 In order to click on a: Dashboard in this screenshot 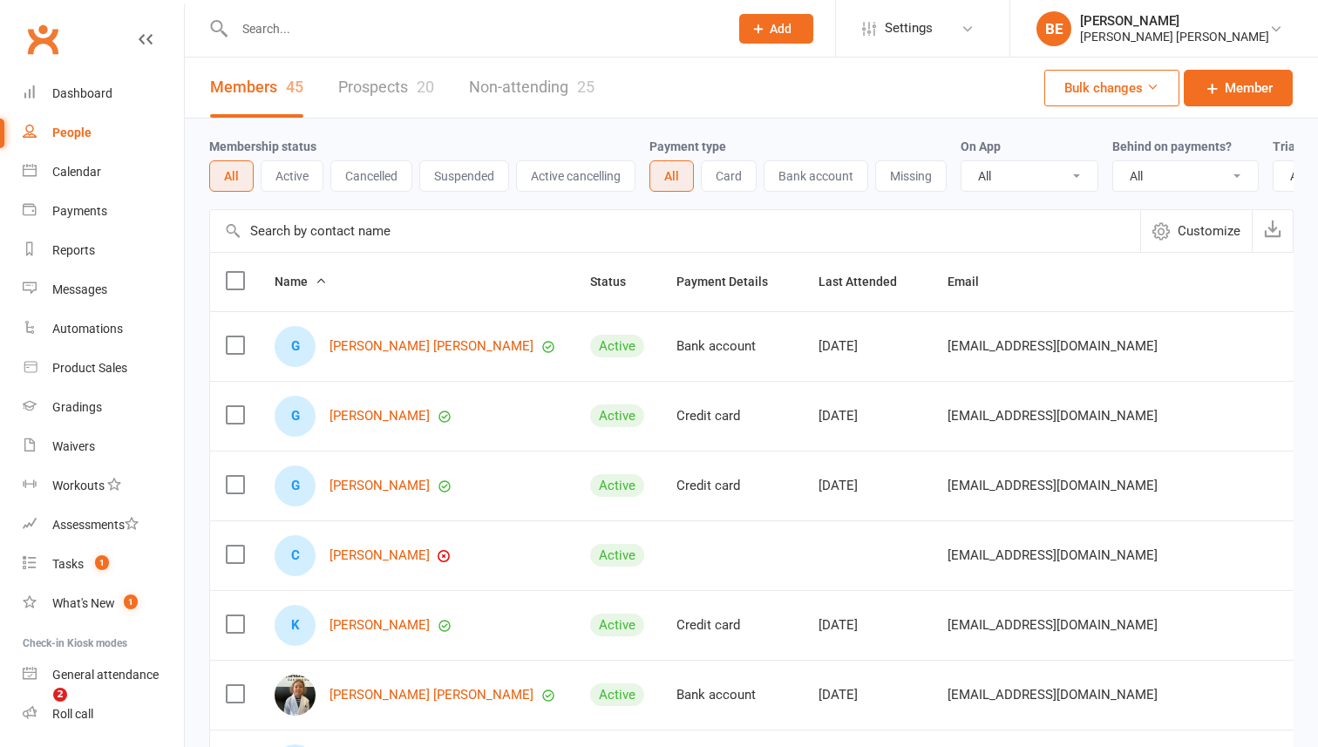, I will do `click(103, 93)`.